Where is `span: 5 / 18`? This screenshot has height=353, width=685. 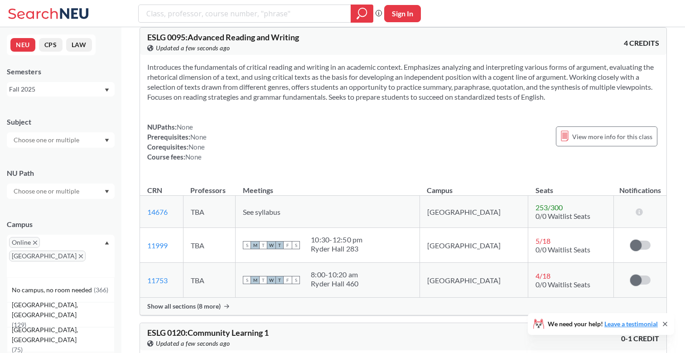
span: 5 / 18 is located at coordinates (542, 240).